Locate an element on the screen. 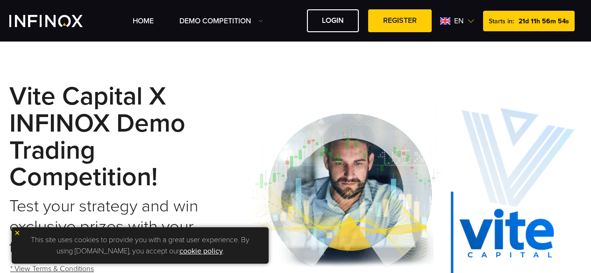 Image resolution: width=591 pixels, height=273 pixels. a: REGISTER is located at coordinates (400, 21).